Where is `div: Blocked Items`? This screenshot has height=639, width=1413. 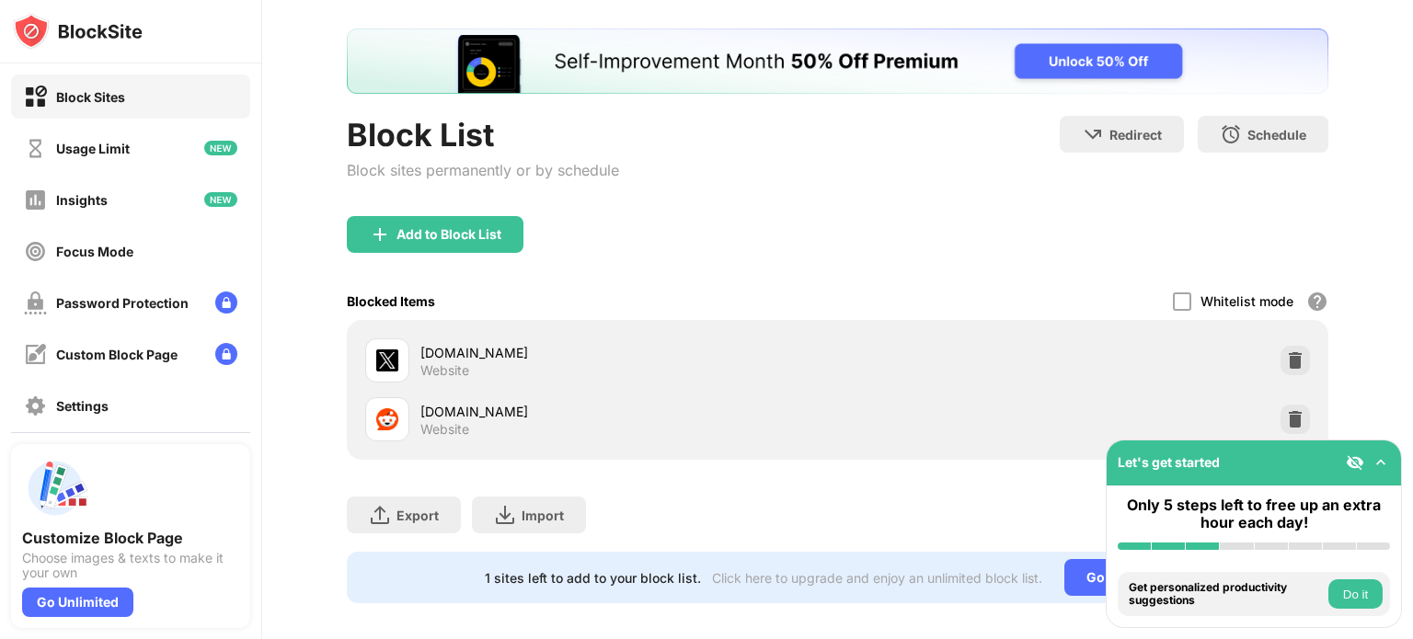
div: Blocked Items is located at coordinates (391, 301).